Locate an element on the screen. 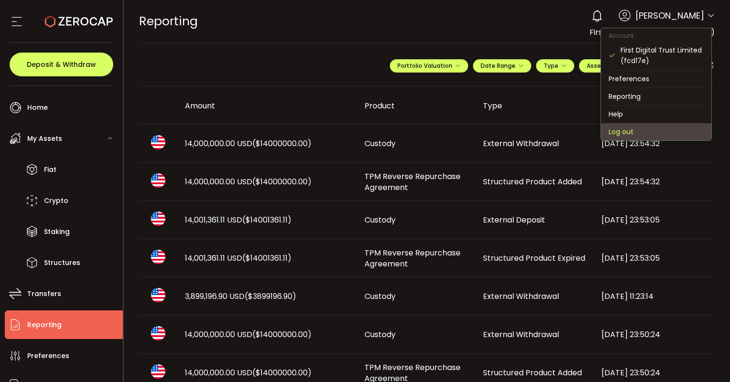 The height and width of the screenshot is (382, 730). span: Staking is located at coordinates (57, 232).